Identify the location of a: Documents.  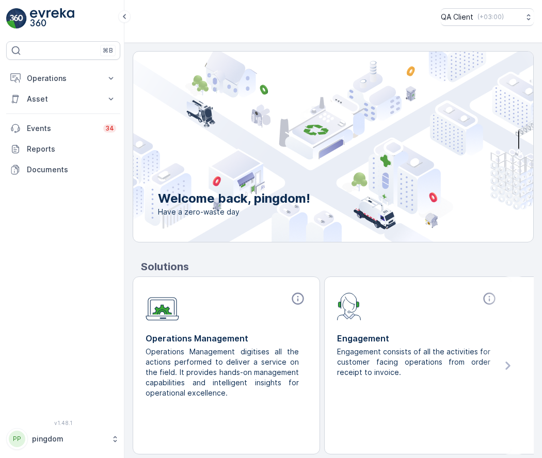
(63, 170).